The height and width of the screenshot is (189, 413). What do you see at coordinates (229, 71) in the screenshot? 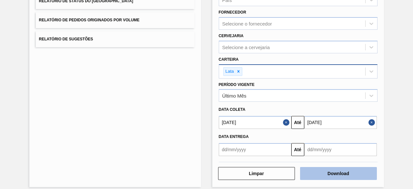
I see `div: Lata` at bounding box center [229, 71].